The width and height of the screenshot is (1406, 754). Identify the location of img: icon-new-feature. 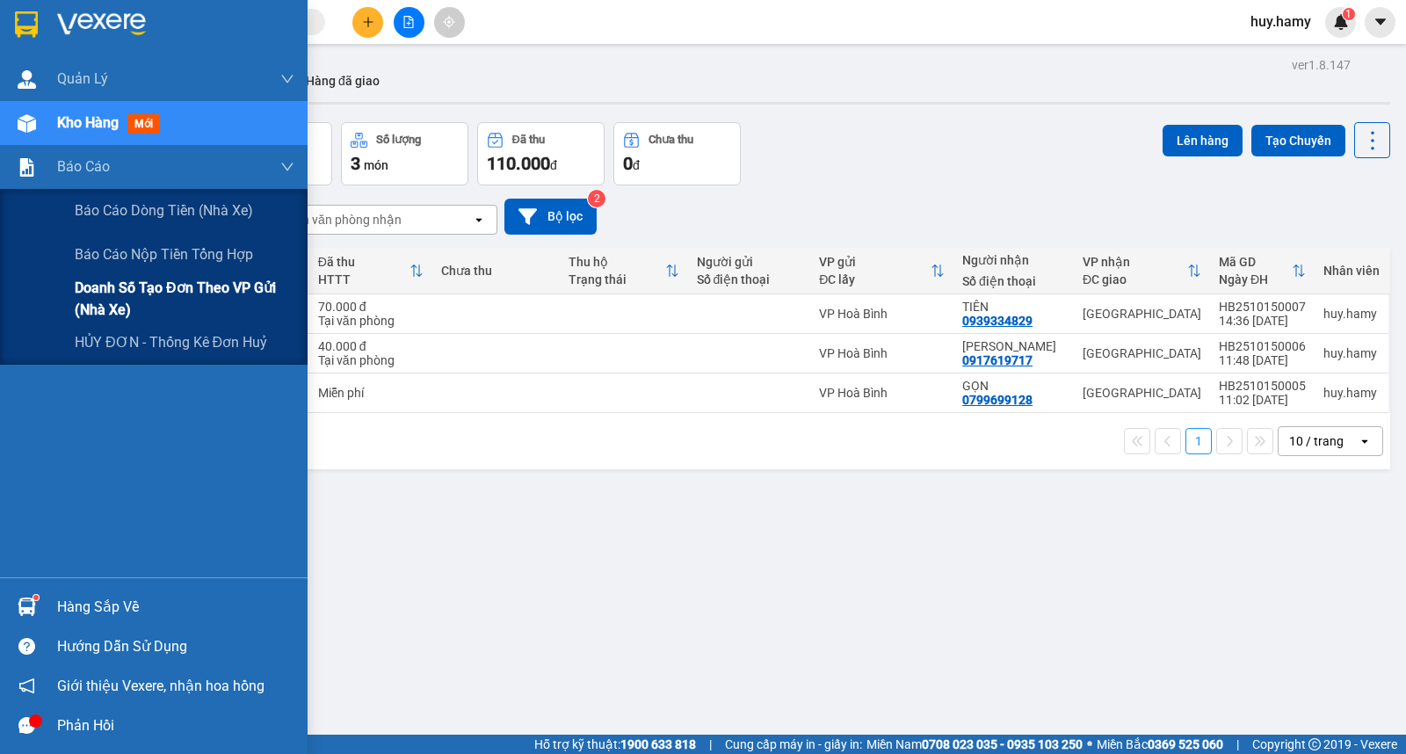
(1341, 22).